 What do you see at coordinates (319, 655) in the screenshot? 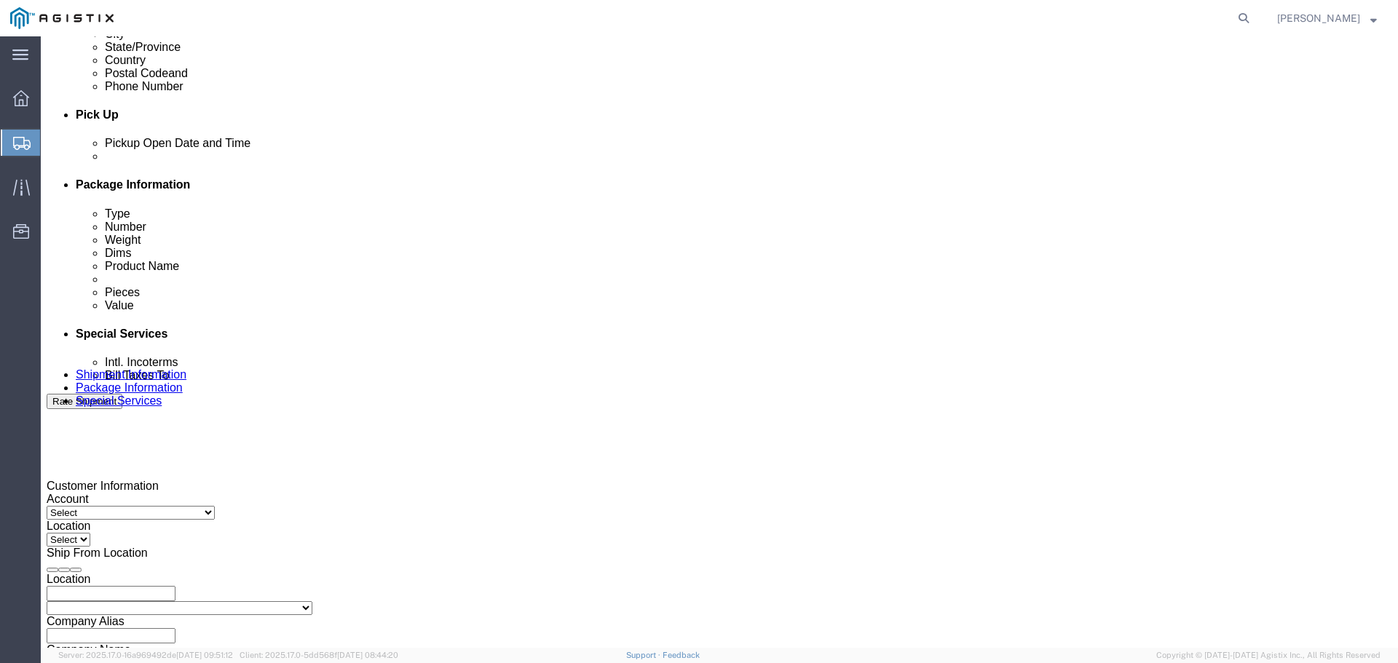
I see `span: Client: 2025.17.0-5dd568f` at bounding box center [319, 655].